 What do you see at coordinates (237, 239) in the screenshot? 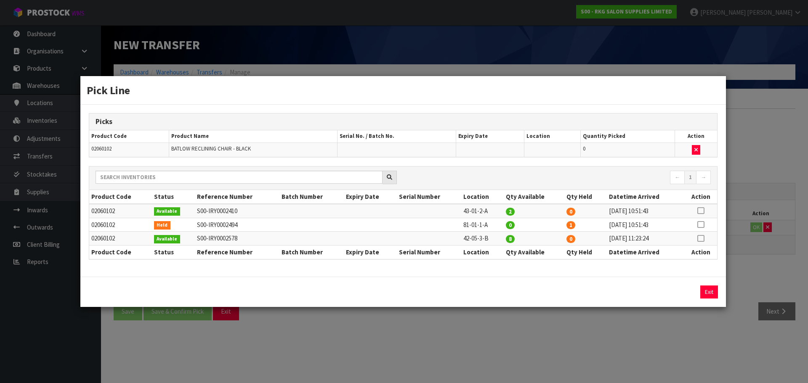
I see `td: S00-IRY0002578` at bounding box center [237, 239].